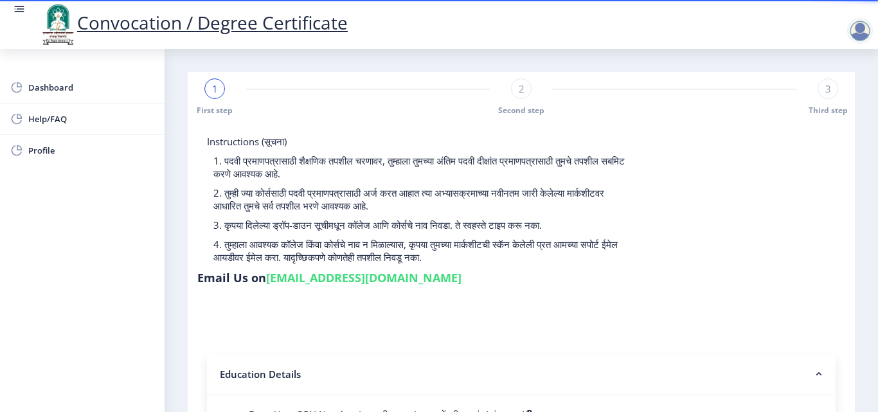  I want to click on nb-accordion-item-header: Education Details, so click(521, 374).